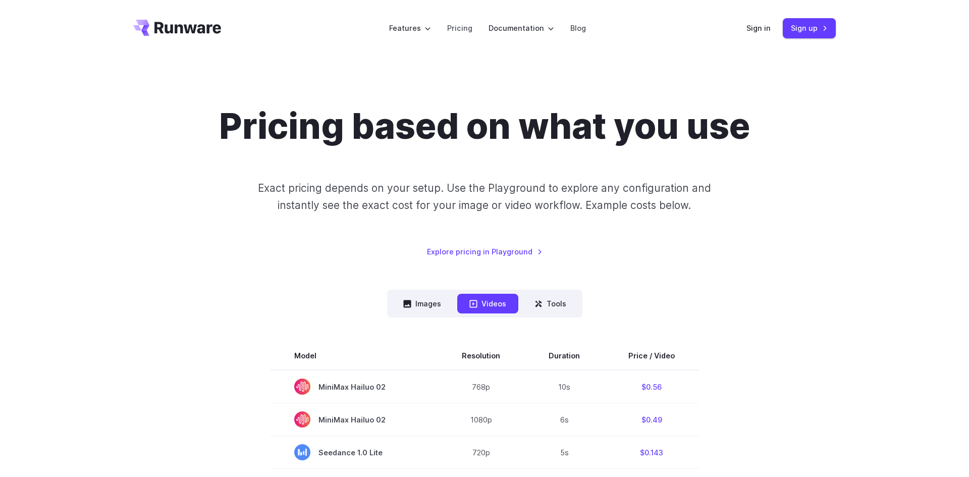 The width and height of the screenshot is (969, 477). What do you see at coordinates (177, 28) in the screenshot?
I see `a: Go to /` at bounding box center [177, 28].